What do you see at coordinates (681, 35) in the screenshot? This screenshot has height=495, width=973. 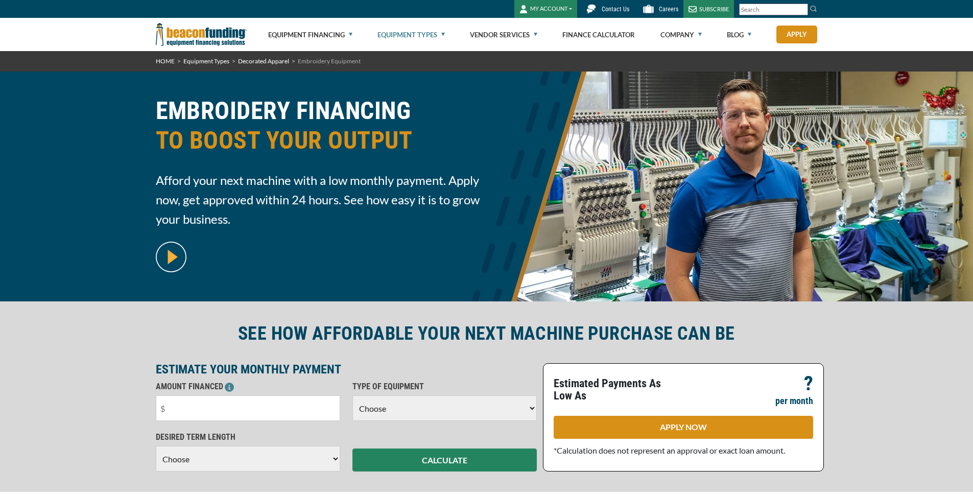 I see `a: Company` at bounding box center [681, 35].